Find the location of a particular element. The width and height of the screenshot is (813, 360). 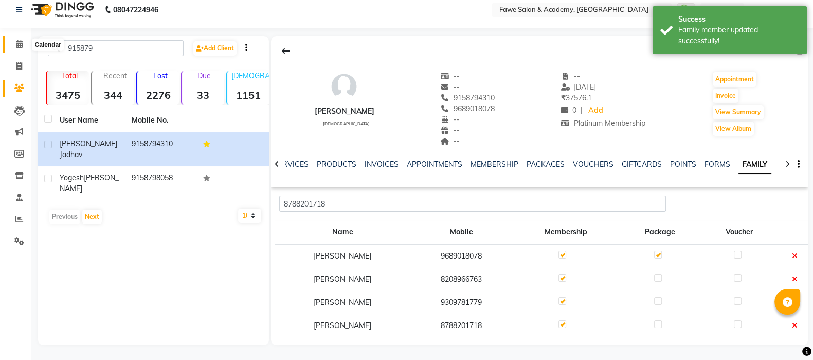

a: Add is located at coordinates (595, 111).